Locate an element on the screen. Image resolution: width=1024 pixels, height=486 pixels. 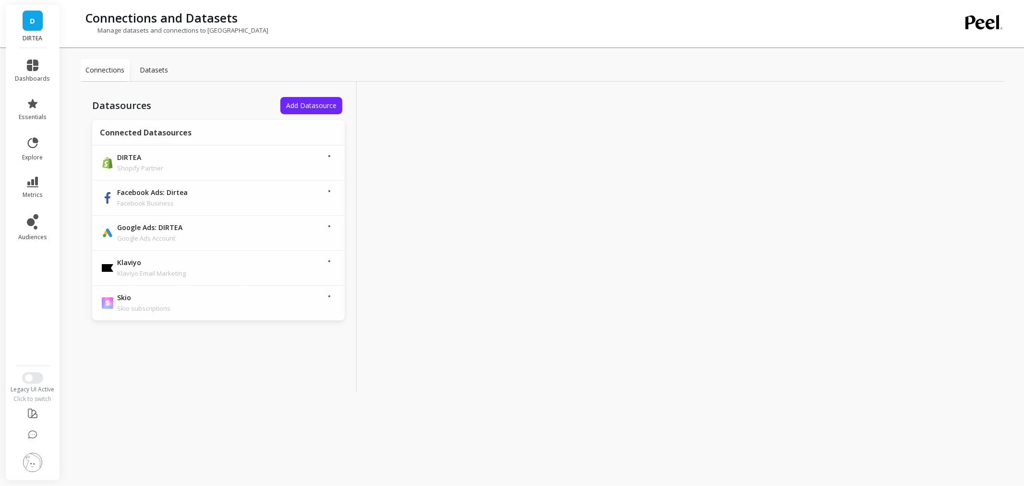
p: Skio is located at coordinates (184, 298).